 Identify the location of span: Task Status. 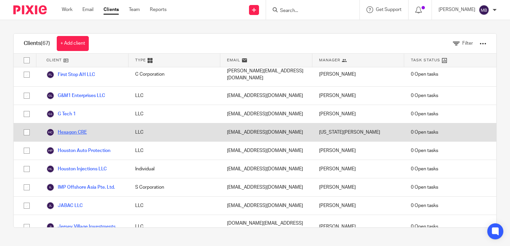
(425, 60).